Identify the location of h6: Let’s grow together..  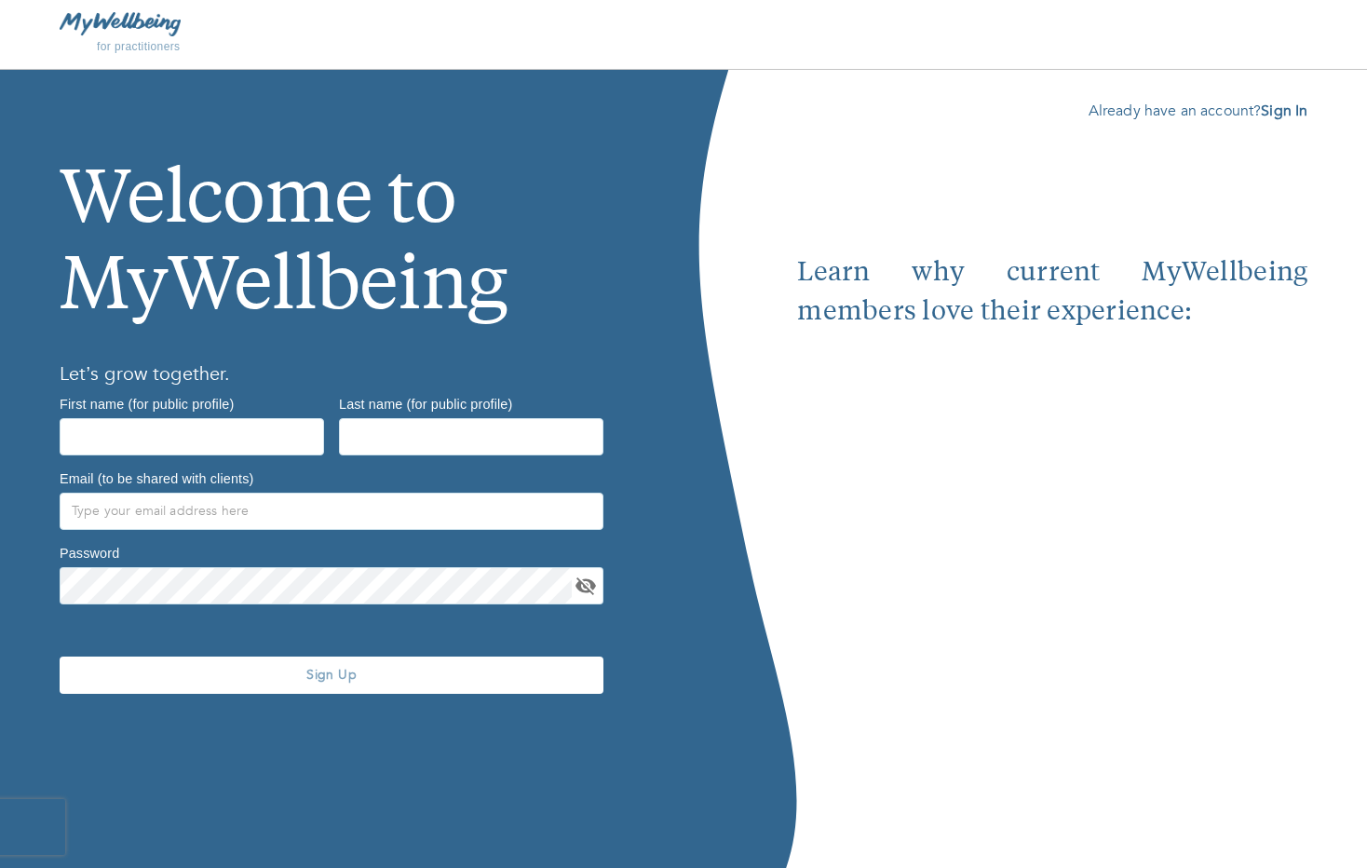
(342, 374).